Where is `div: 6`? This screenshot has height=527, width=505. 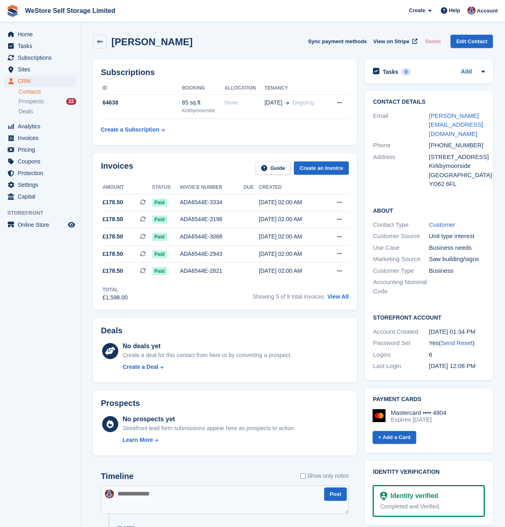
div: 6 is located at coordinates (457, 355).